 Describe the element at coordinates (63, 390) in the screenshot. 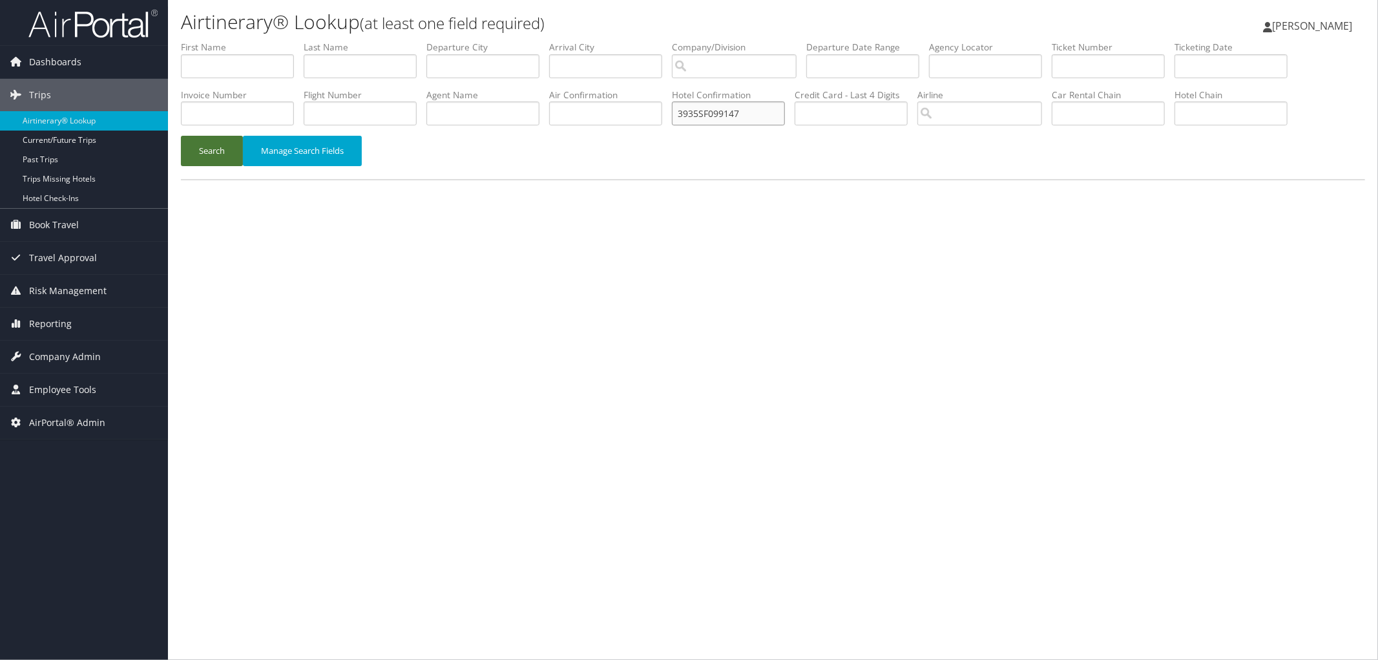

I see `span: Employee Tools` at that location.